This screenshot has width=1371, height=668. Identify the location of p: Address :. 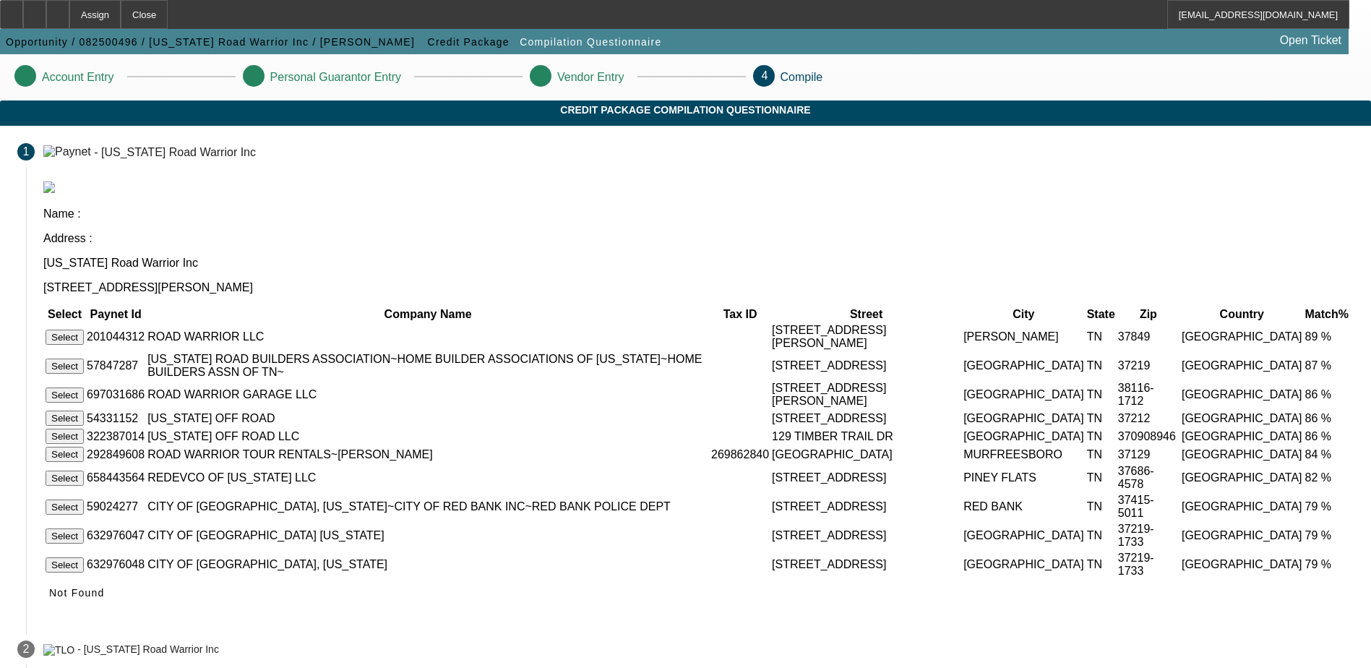
(698, 239).